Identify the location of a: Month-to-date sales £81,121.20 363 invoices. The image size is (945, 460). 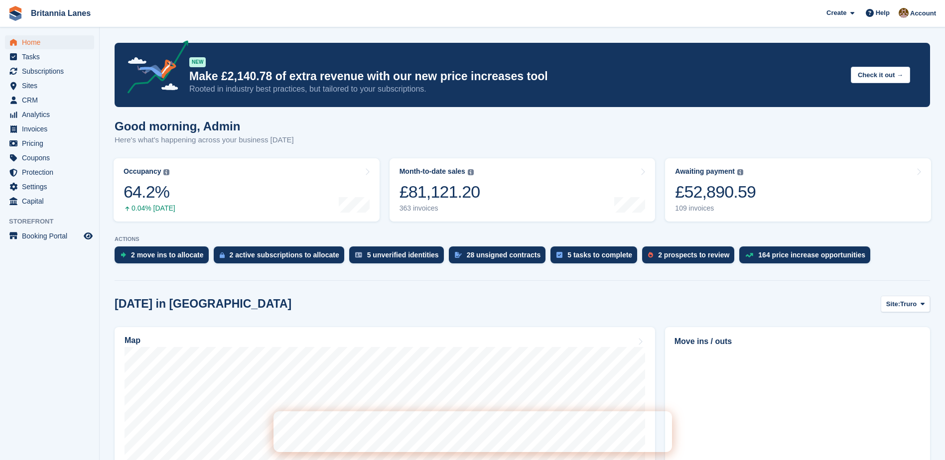
(522, 190).